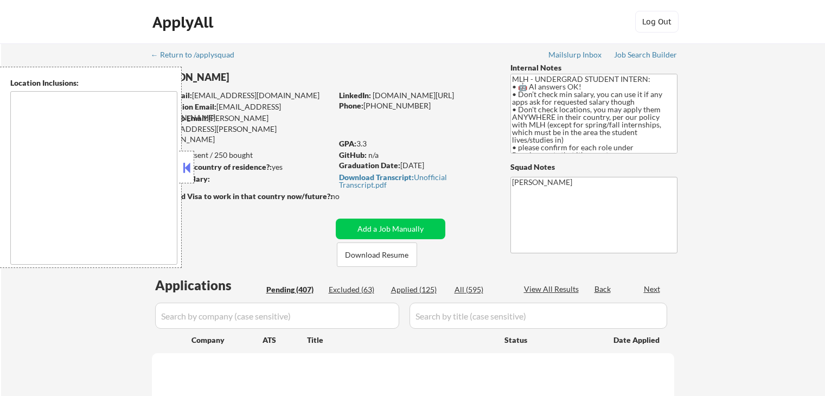 The height and width of the screenshot is (396, 825). I want to click on div: Back, so click(603, 289).